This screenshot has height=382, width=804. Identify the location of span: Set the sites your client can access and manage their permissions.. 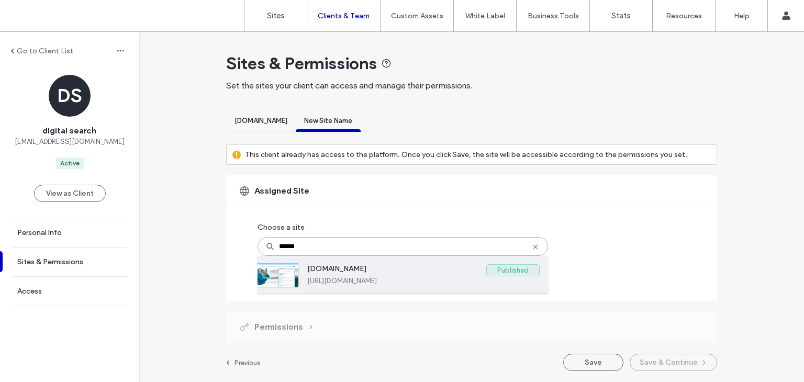
(349, 85).